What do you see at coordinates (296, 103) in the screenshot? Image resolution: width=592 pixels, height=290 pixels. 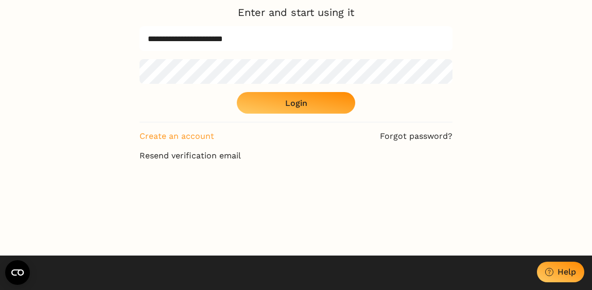 I see `button: Login` at bounding box center [296, 103].